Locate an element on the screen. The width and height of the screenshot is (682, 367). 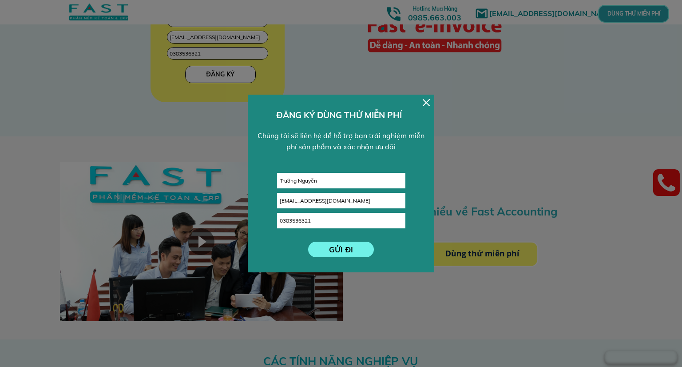
input: Email is located at coordinates (341, 200).